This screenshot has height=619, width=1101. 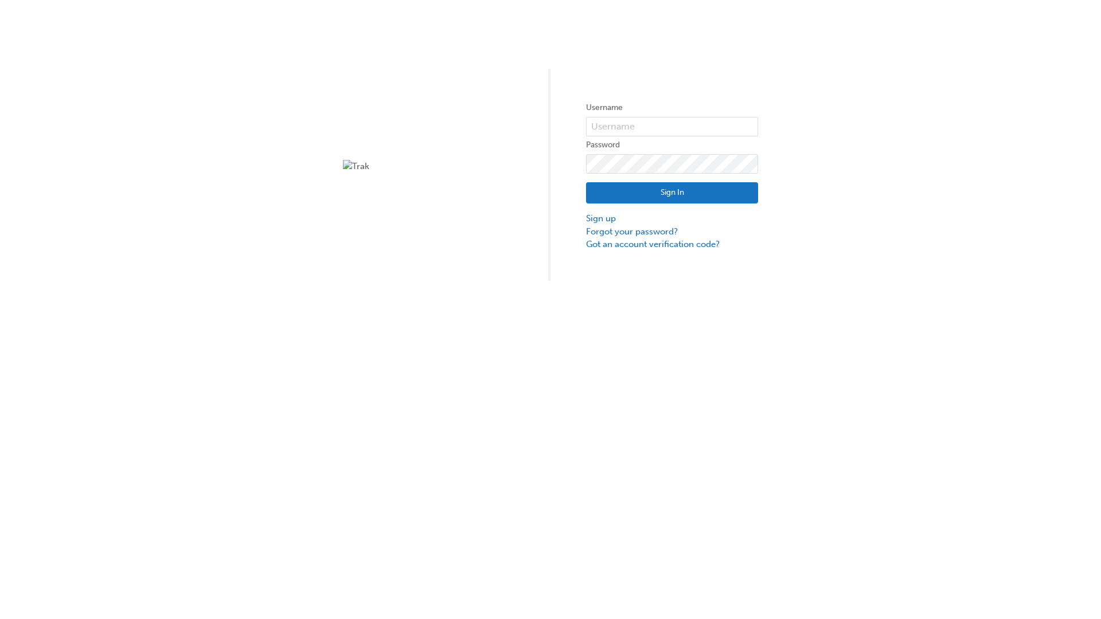 What do you see at coordinates (672, 244) in the screenshot?
I see `a: Got an account verification code?` at bounding box center [672, 244].